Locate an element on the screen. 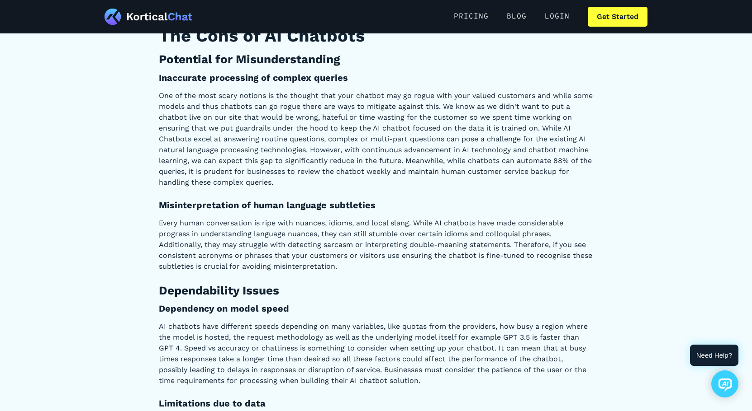 The height and width of the screenshot is (411, 752). p: One of the most scary notions is the thought that your chatbot may go rogue with your valued cust... is located at coordinates (376, 139).